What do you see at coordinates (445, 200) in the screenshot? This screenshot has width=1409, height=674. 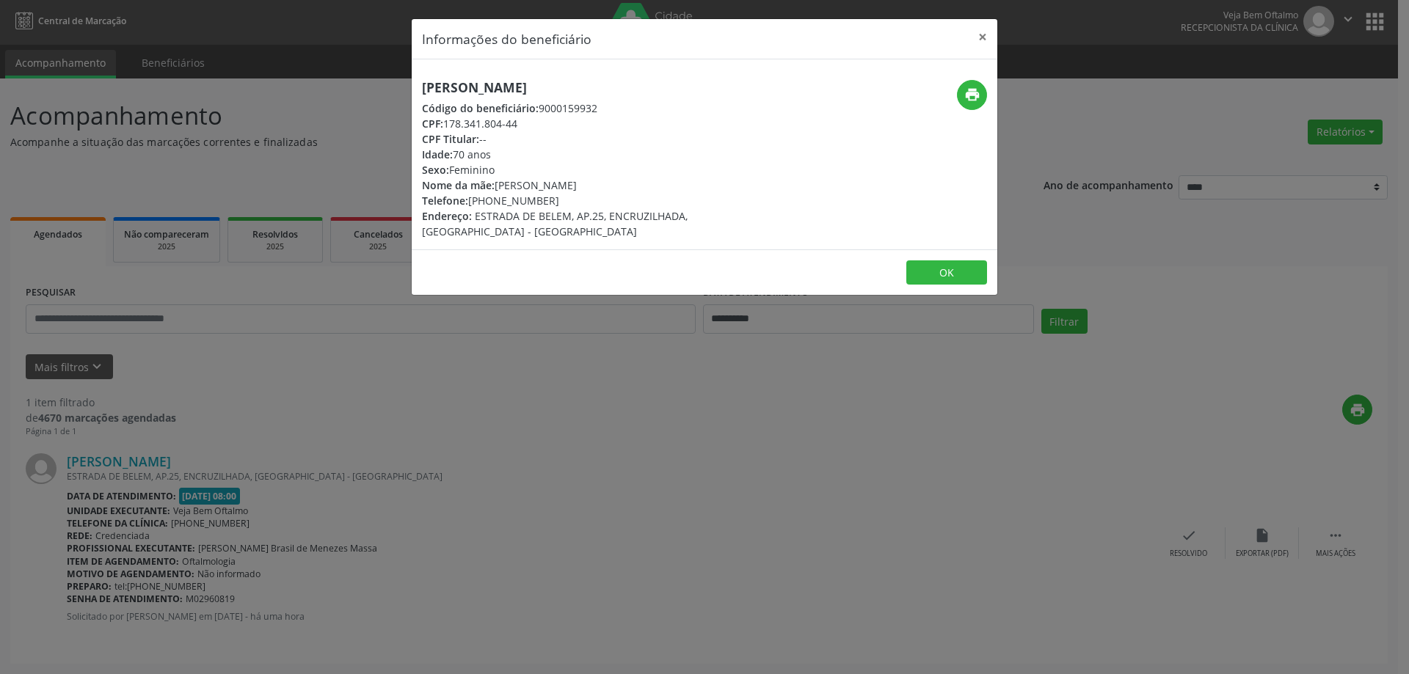 I see `span: Telefone:` at bounding box center [445, 200].